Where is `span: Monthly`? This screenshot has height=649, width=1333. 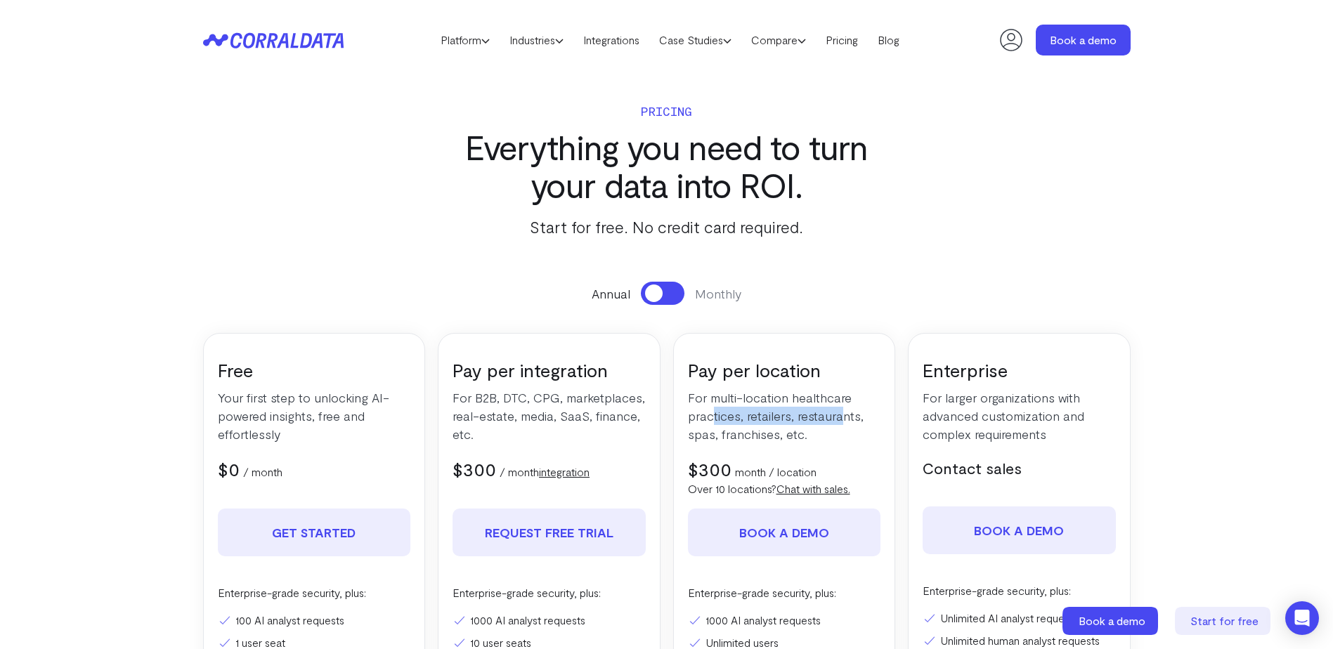 span: Monthly is located at coordinates (718, 294).